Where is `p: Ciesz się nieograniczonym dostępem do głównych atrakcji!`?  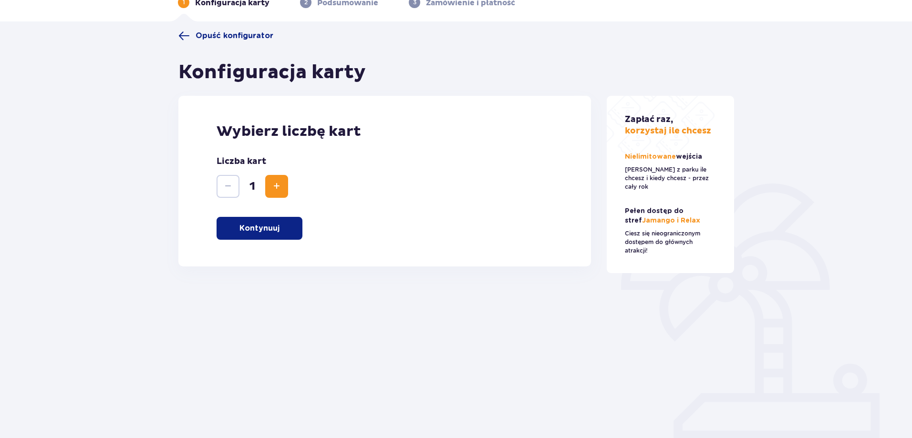 p: Ciesz się nieograniczonym dostępem do głównych atrakcji! is located at coordinates (671, 242).